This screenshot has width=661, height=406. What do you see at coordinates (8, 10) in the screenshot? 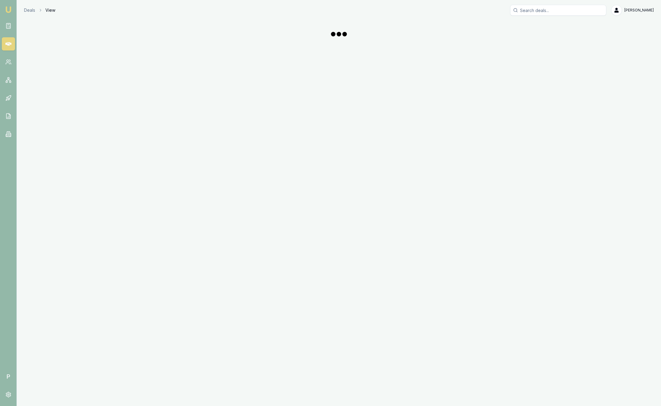
I see `img: emu-icon-u.png` at bounding box center [8, 10].